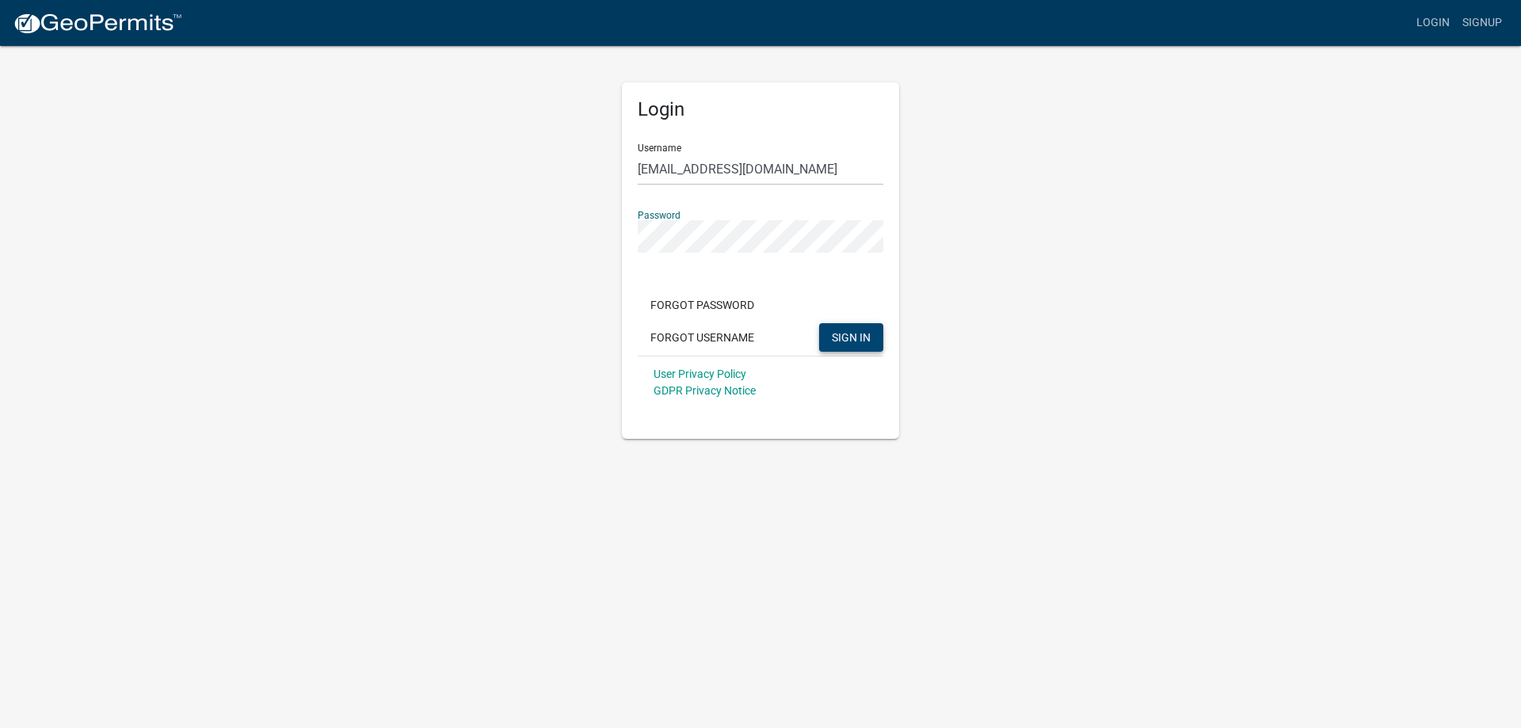 This screenshot has height=728, width=1521. What do you see at coordinates (851, 337) in the screenshot?
I see `span: SIGN IN` at bounding box center [851, 337].